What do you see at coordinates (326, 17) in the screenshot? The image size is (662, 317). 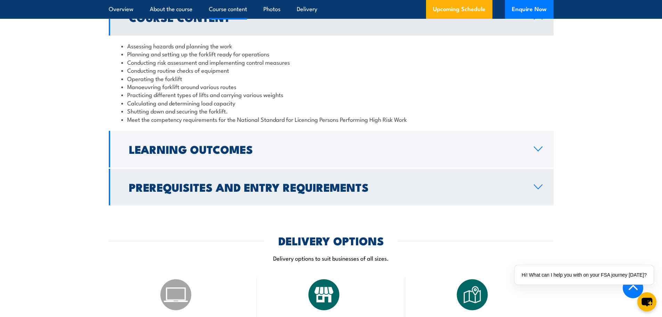 I see `h2: Course Content` at bounding box center [326, 17].